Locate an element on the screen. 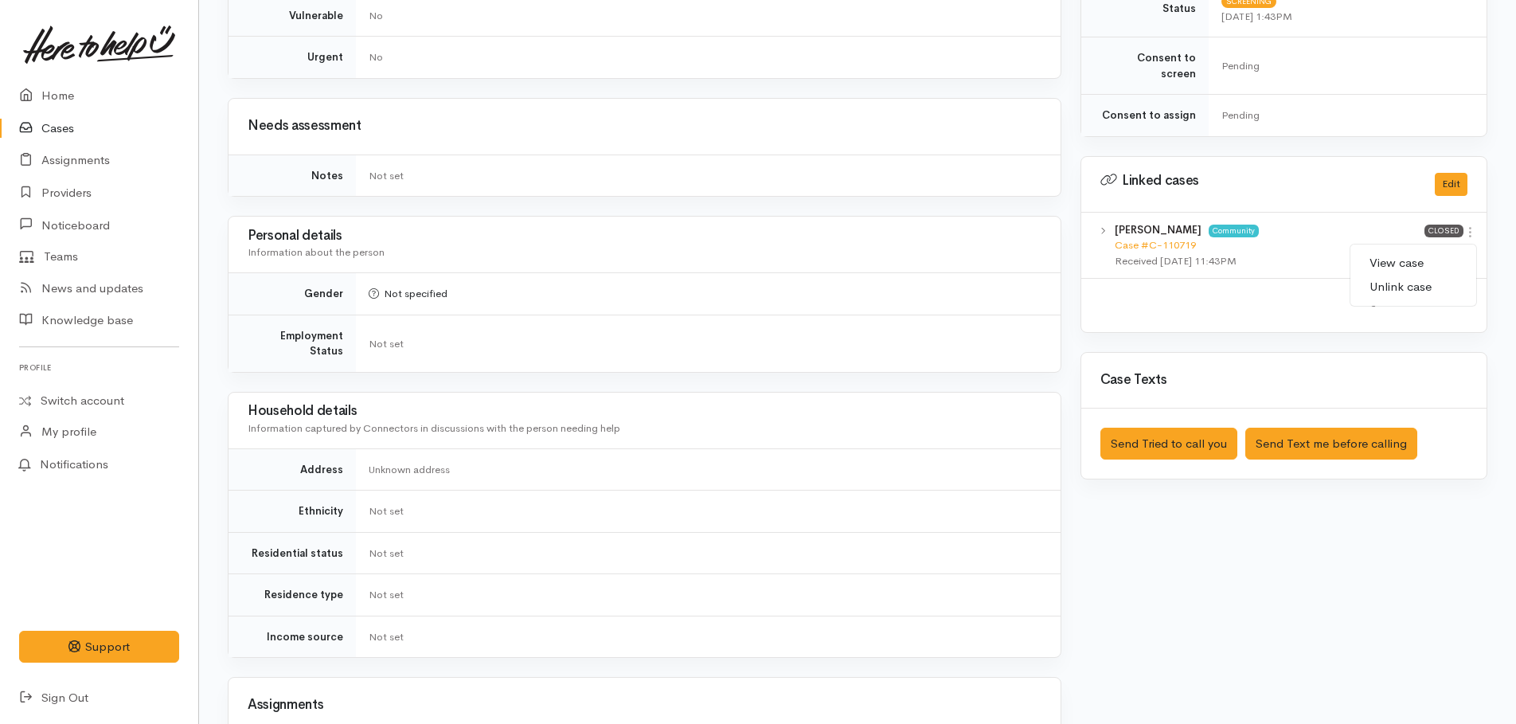 Image resolution: width=1516 pixels, height=724 pixels. button: Edit is located at coordinates (1451, 184).